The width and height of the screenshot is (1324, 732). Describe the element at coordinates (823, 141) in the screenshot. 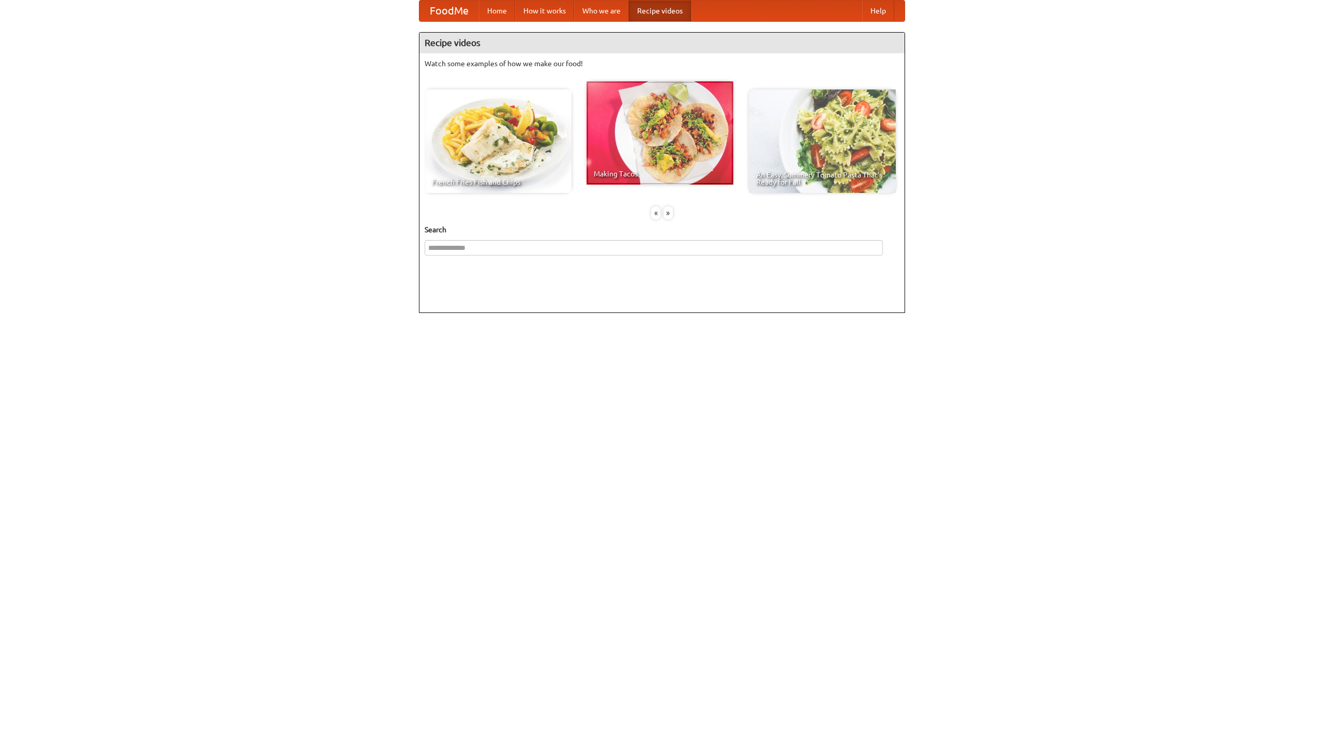

I see `a: An Easy, Summery Tomato Pasta That's Ready for Fall` at that location.